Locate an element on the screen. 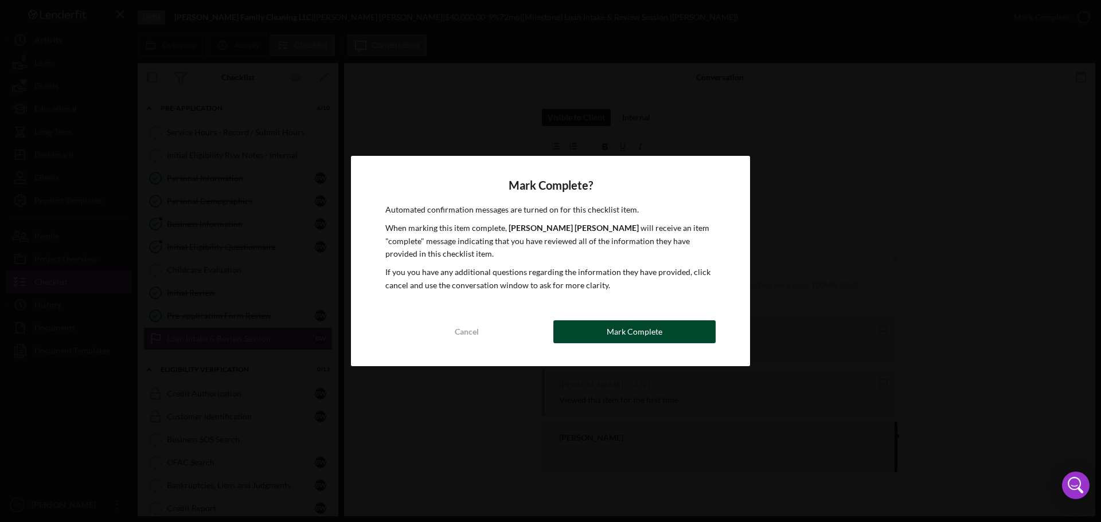 The height and width of the screenshot is (522, 1101). h4: Mark Complete? is located at coordinates (550, 185).